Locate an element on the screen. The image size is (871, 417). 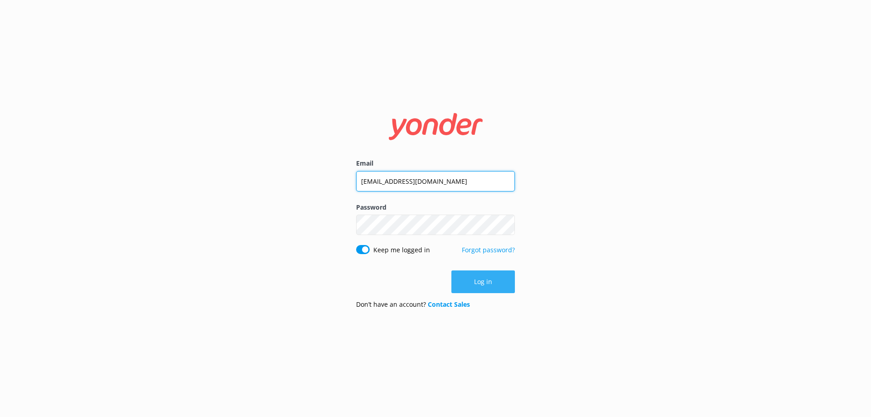
label: Password is located at coordinates (435, 207).